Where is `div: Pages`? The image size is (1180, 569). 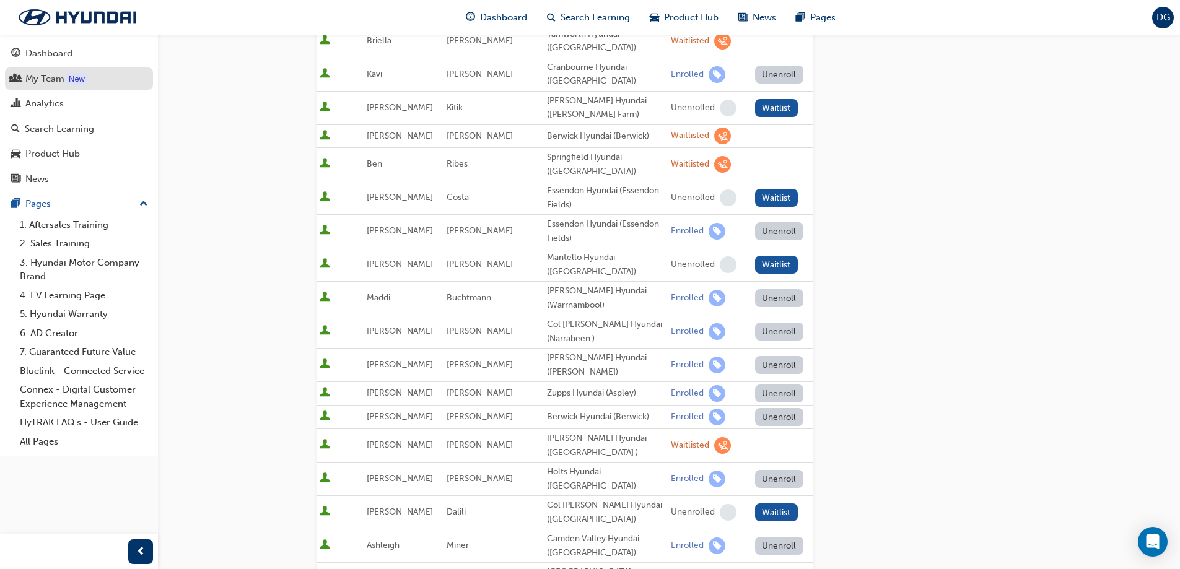
div: Pages is located at coordinates (38, 204).